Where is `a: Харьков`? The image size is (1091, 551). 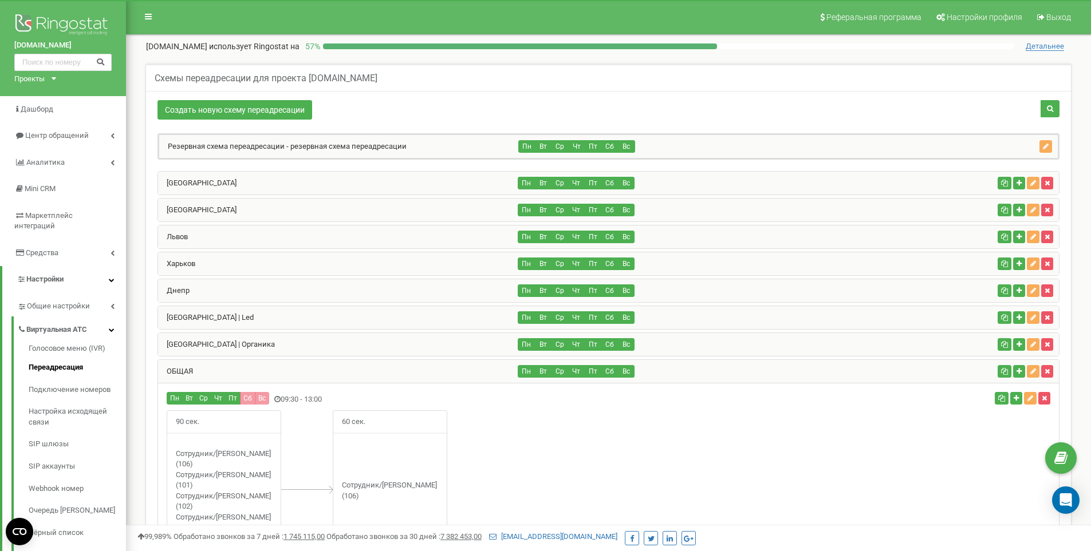 a: Харьков is located at coordinates (176, 263).